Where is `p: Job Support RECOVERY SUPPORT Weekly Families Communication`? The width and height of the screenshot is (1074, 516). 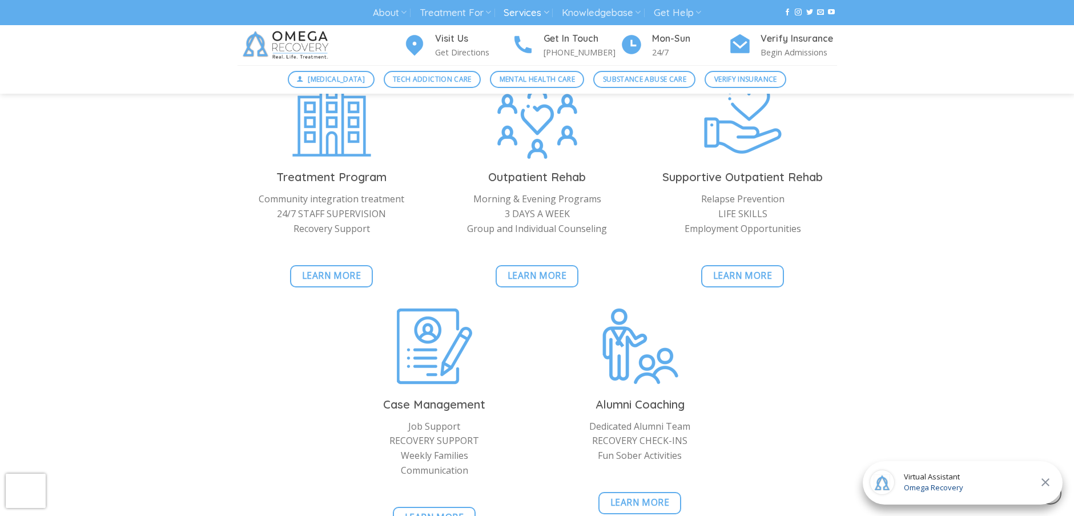
p: Job Support RECOVERY SUPPORT Weekly Families Communication is located at coordinates (435, 448).